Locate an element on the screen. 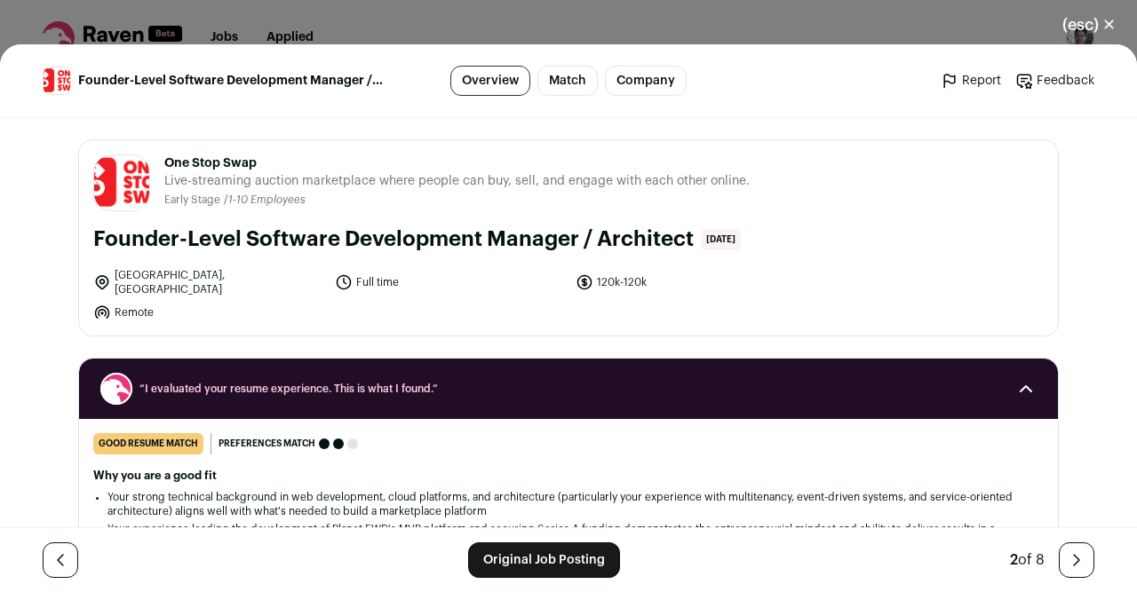 The height and width of the screenshot is (592, 1137). li: Full time is located at coordinates (450, 282).